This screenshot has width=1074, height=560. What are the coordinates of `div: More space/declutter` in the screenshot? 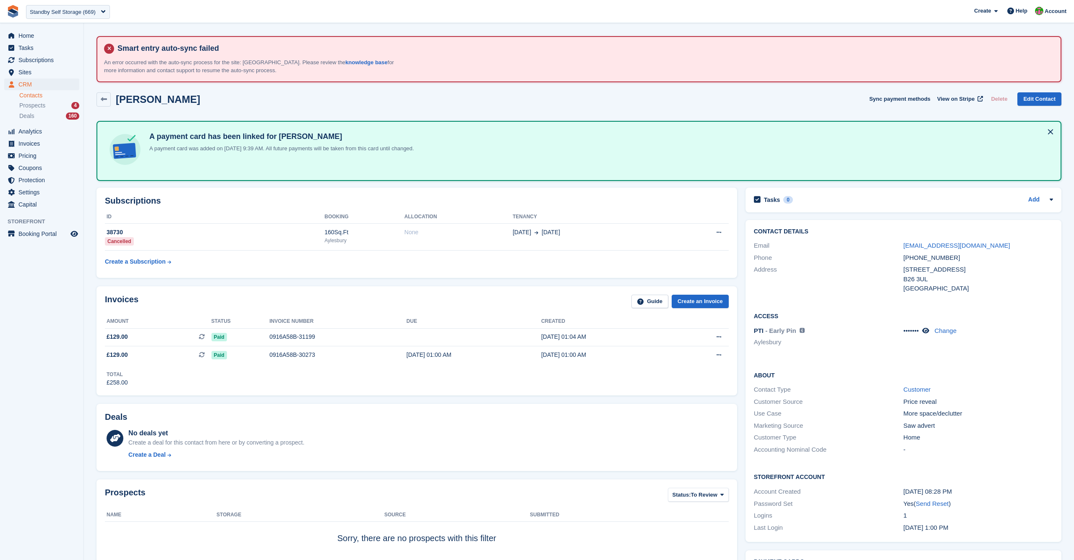 It's located at (978, 413).